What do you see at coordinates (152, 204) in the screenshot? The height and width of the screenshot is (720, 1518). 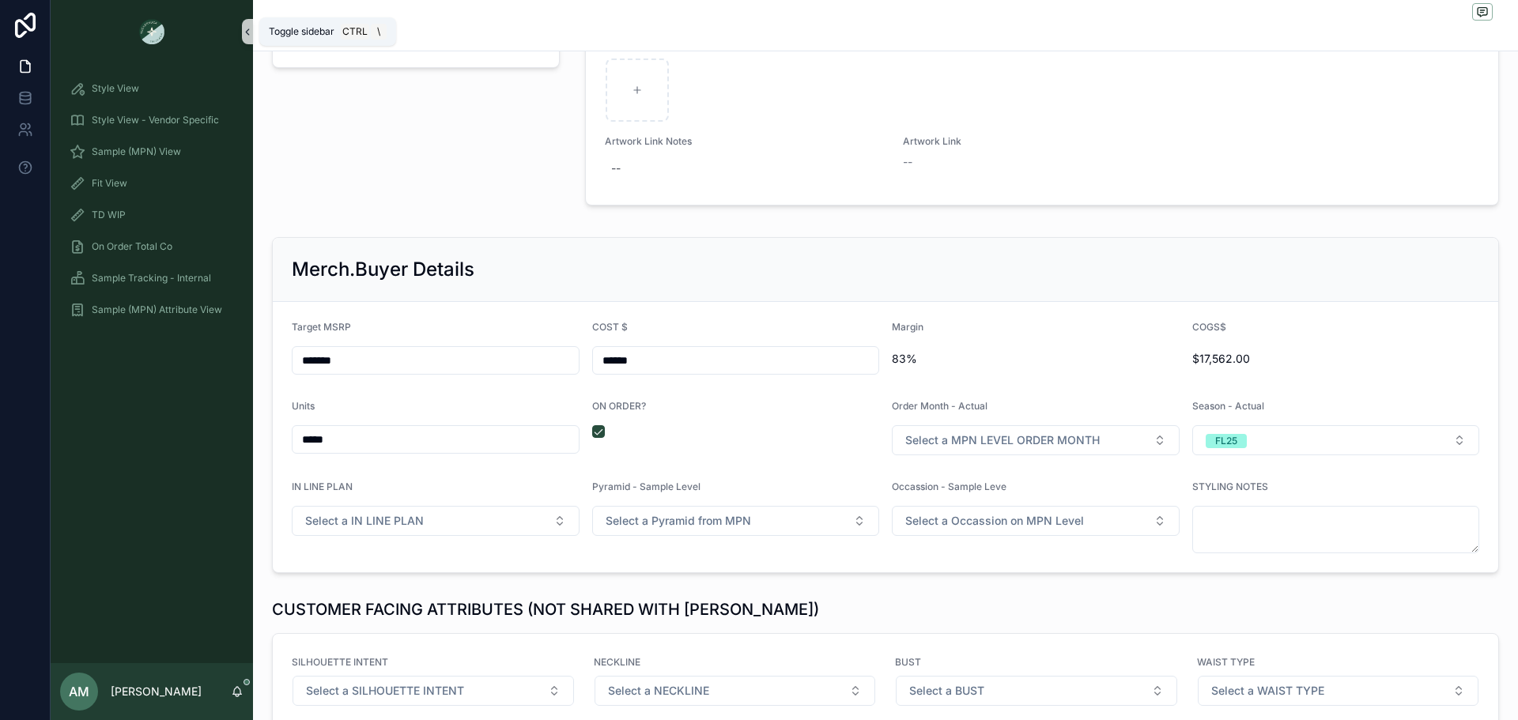 I see `div: scrollable content` at bounding box center [152, 204].